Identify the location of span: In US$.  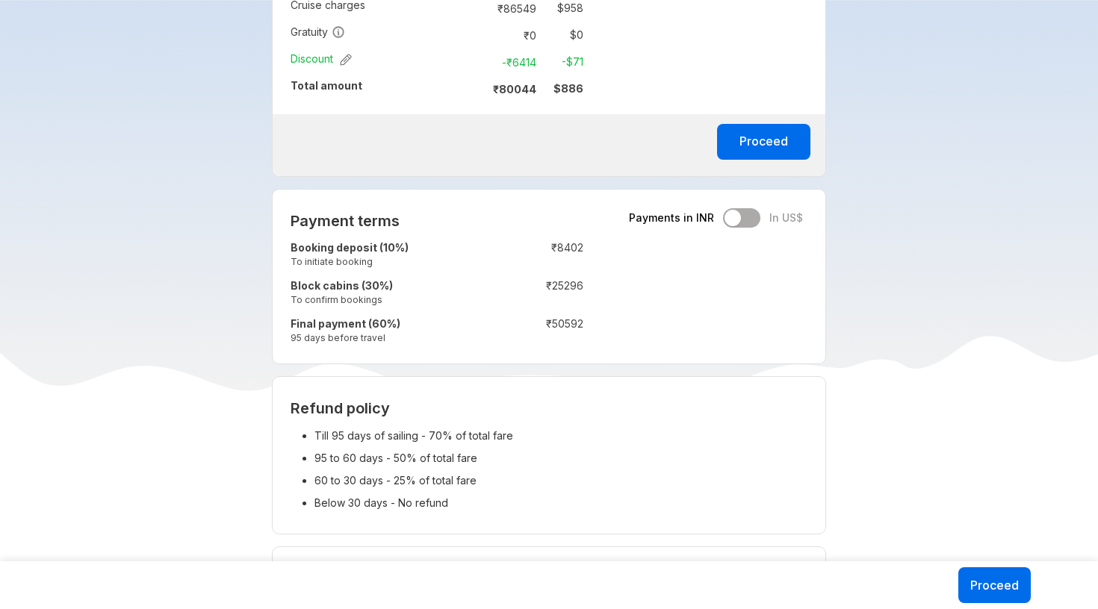
(786, 218).